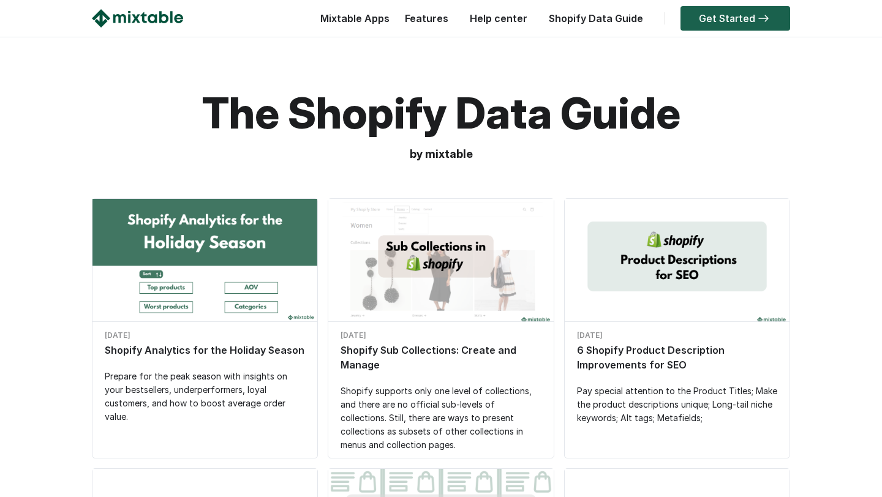  I want to click on img: Mixtable logo, so click(137, 18).